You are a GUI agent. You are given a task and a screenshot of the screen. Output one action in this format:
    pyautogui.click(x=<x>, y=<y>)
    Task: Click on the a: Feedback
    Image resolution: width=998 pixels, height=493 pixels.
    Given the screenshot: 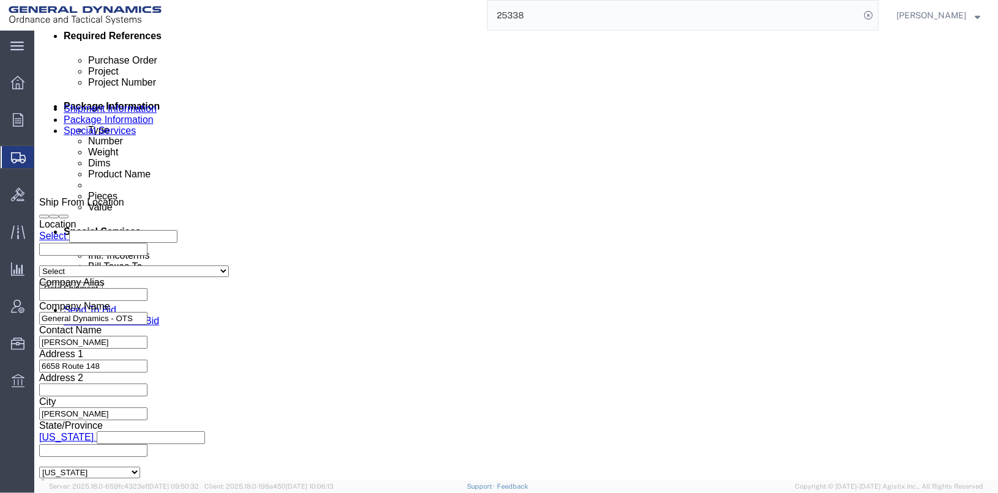 What is the action you would take?
    pyautogui.click(x=512, y=486)
    